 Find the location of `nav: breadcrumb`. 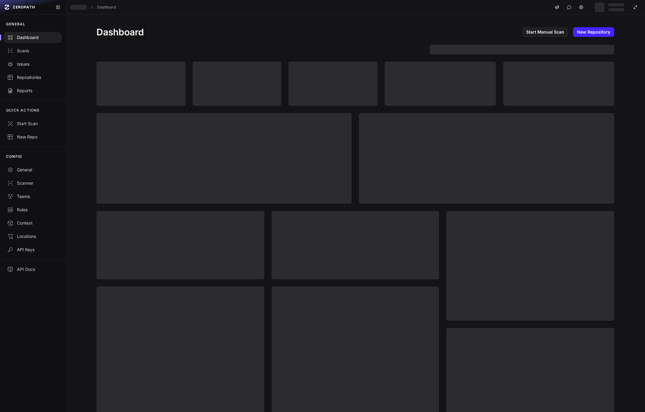

nav: breadcrumb is located at coordinates (93, 7).